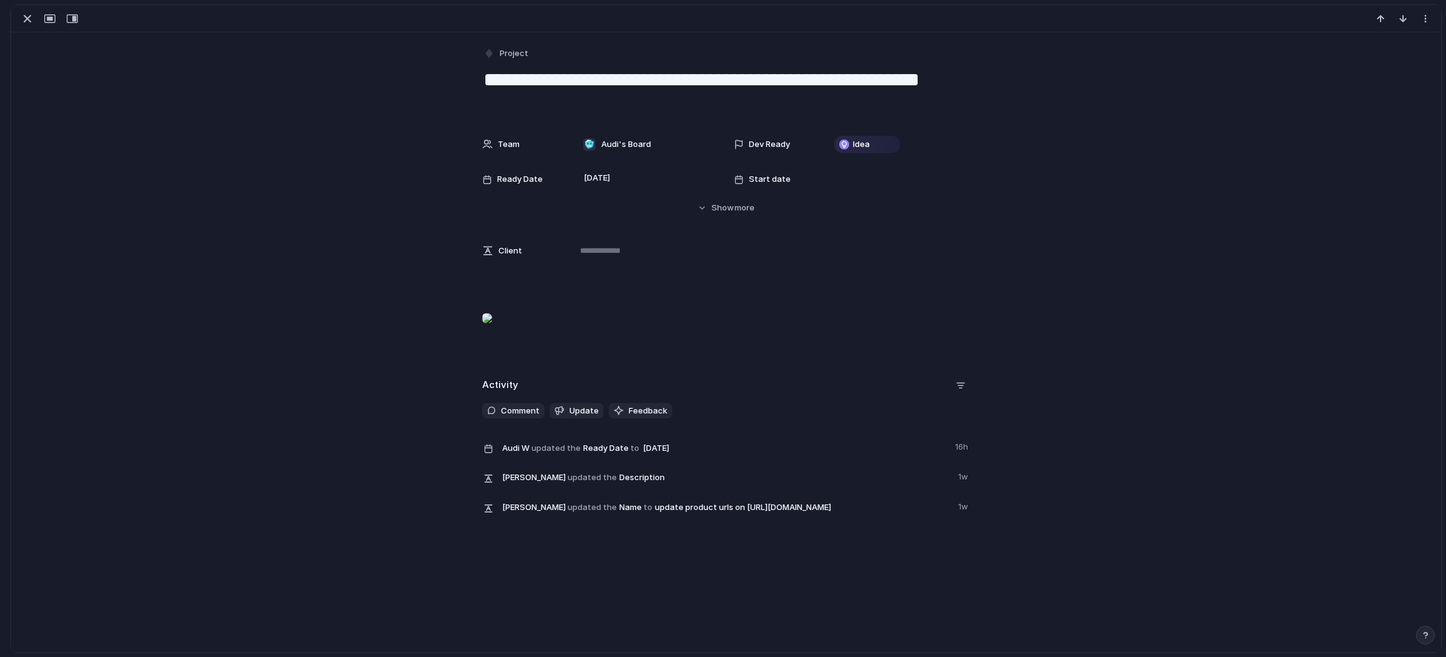 The width and height of the screenshot is (1446, 657). I want to click on span: more, so click(745, 208).